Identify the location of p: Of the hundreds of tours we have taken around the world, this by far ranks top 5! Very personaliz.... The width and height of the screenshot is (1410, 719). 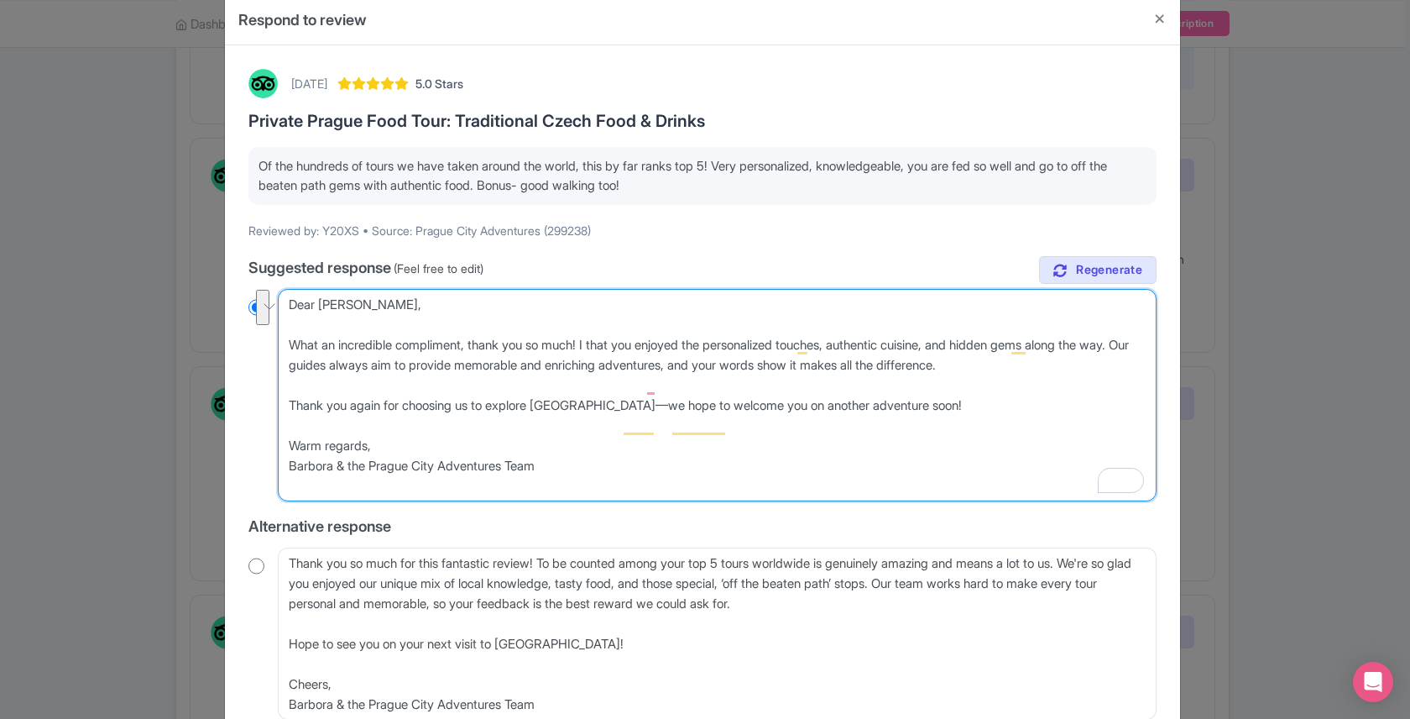
(703, 175).